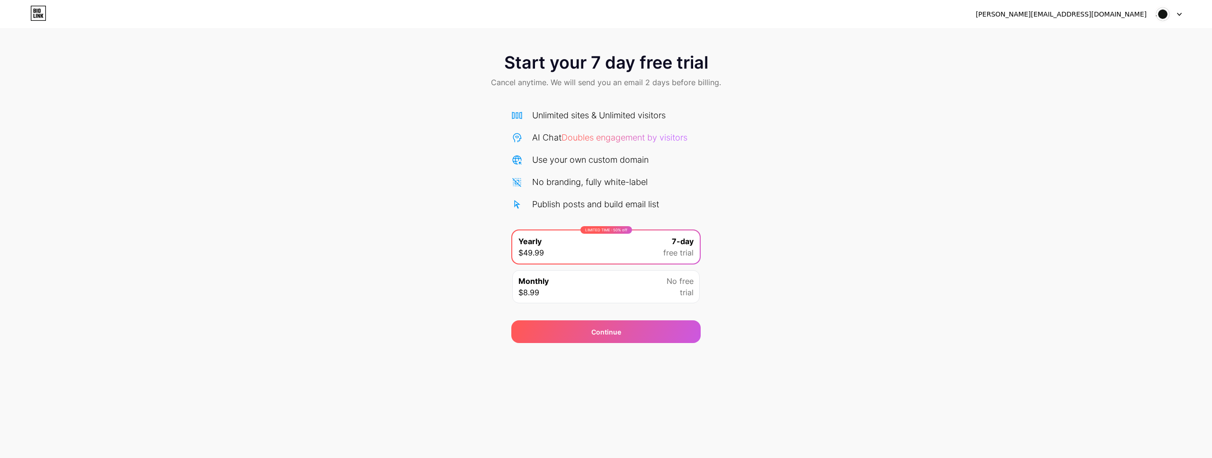 The image size is (1212, 458). What do you see at coordinates (606, 63) in the screenshot?
I see `span: Start your 7 day free trial` at bounding box center [606, 63].